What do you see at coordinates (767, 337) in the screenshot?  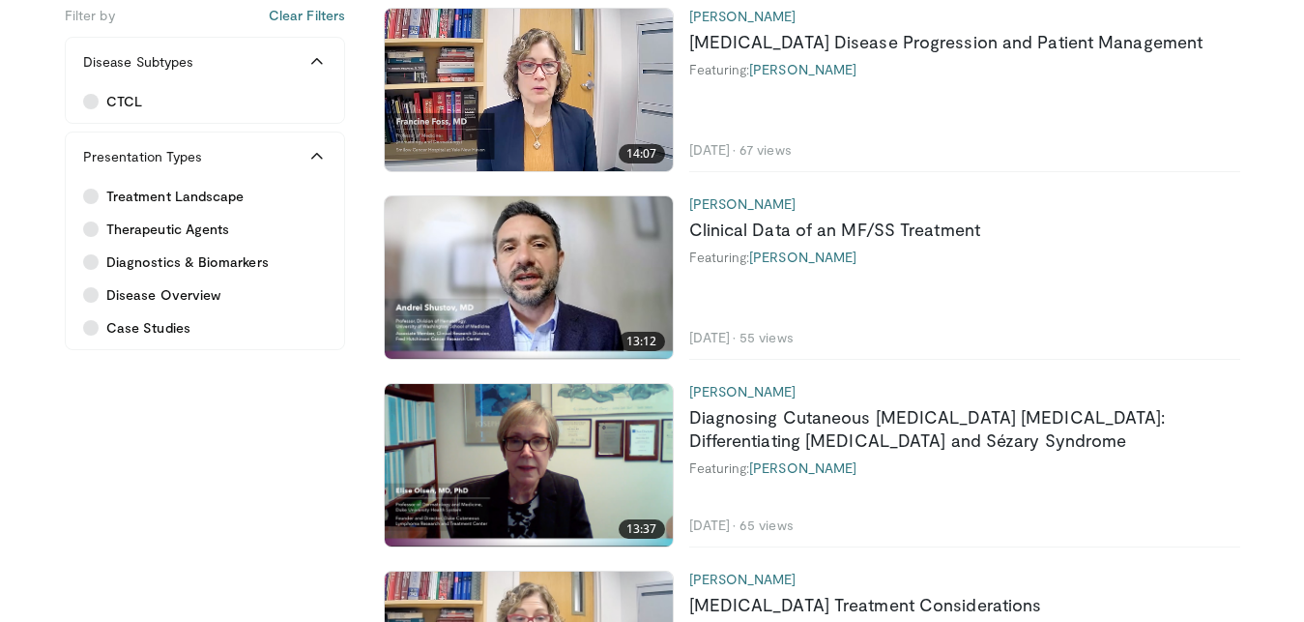 I see `li: 55 views` at bounding box center [767, 337].